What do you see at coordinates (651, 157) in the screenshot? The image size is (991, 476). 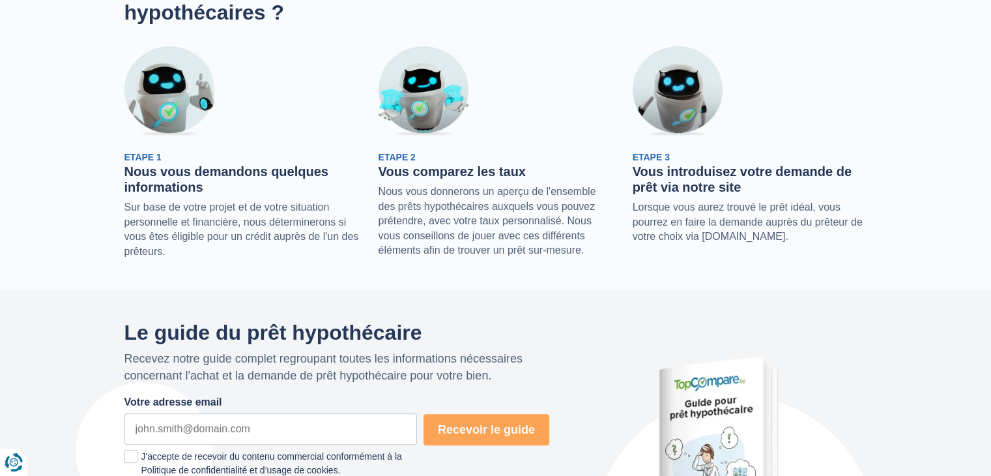 I see `span: Etape 3` at bounding box center [651, 157].